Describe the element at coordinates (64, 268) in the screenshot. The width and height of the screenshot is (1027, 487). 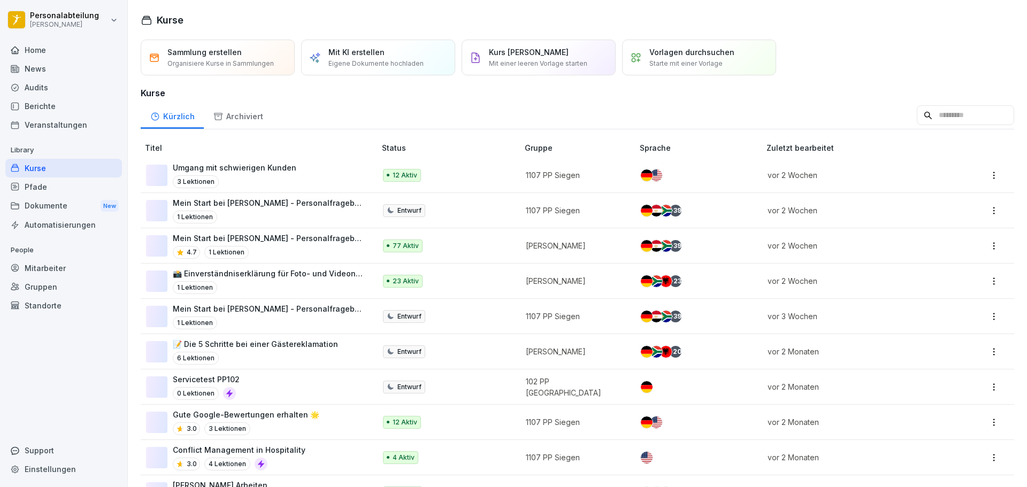
I see `div: Mitarbeiter` at that location.